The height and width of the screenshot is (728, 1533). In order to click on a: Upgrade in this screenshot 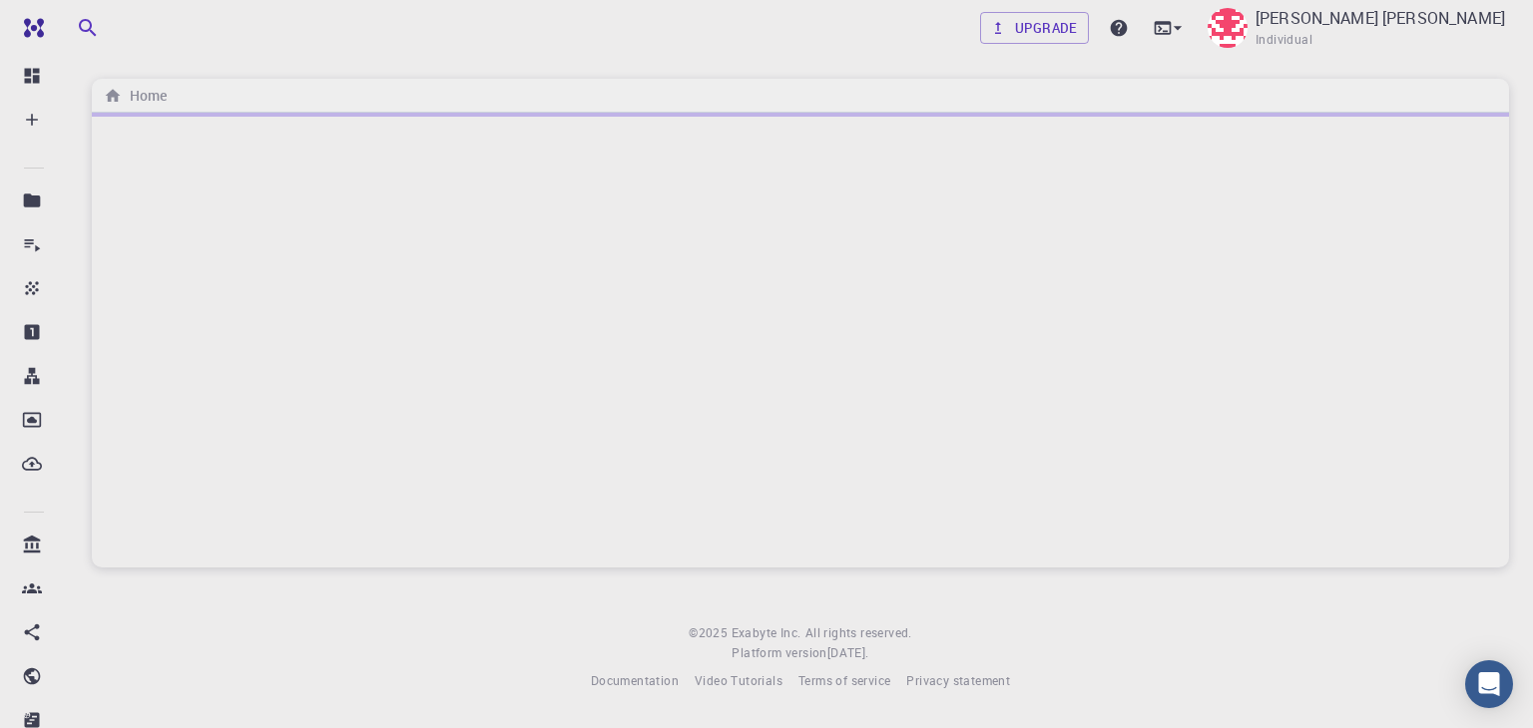, I will do `click(1034, 28)`.